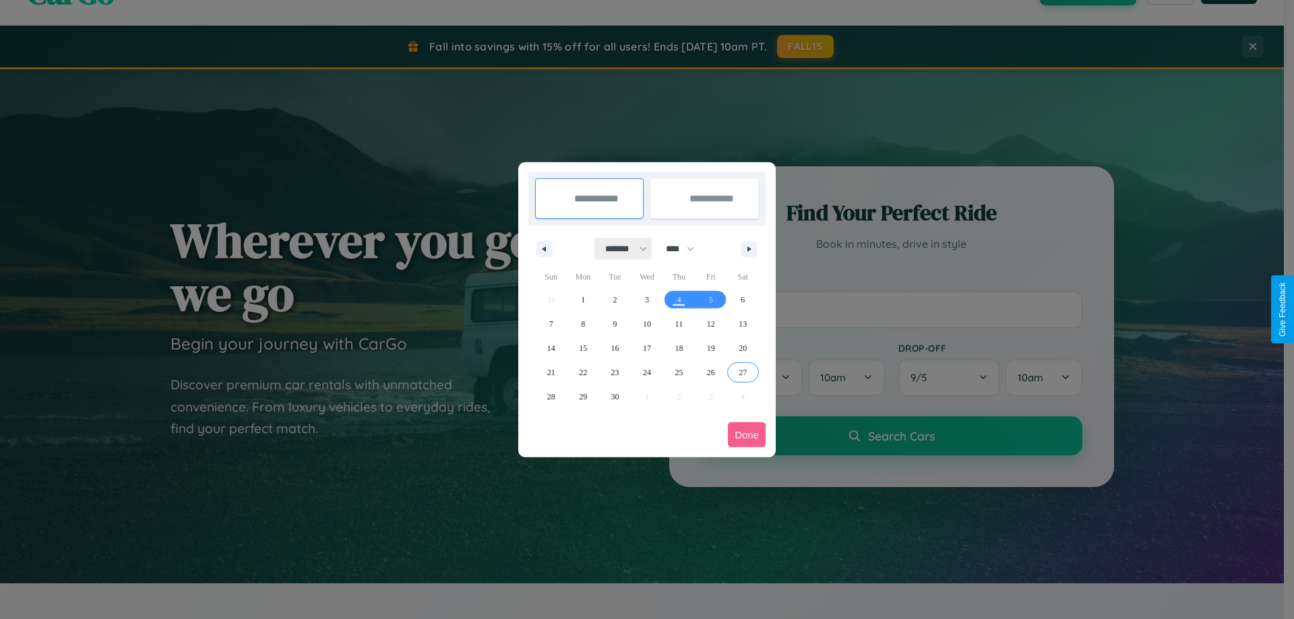 Image resolution: width=1294 pixels, height=619 pixels. I want to click on button: 21, so click(551, 373).